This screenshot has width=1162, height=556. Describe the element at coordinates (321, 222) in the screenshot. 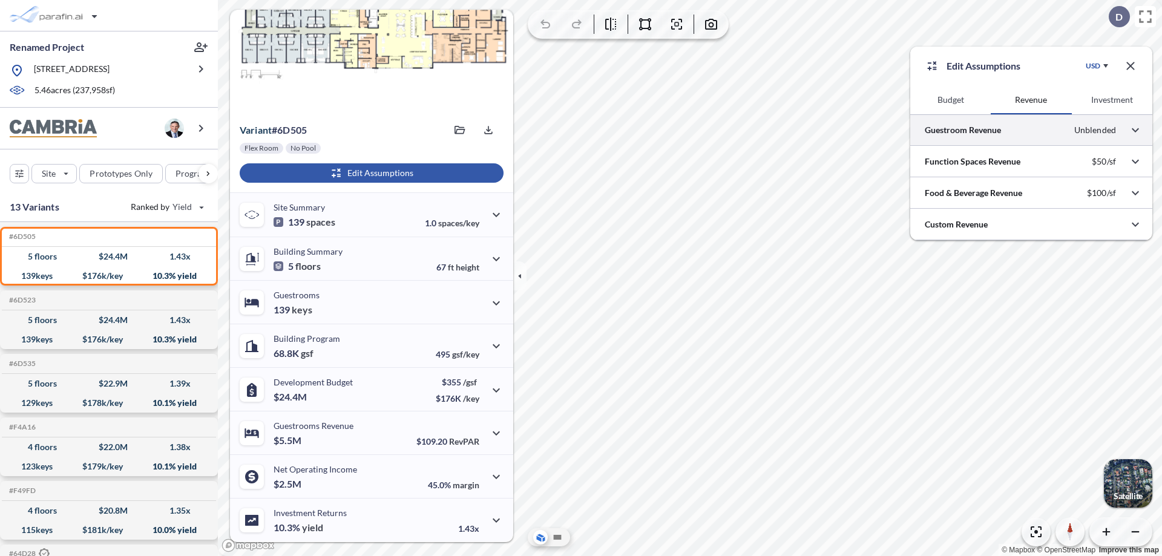

I see `span: spaces` at that location.